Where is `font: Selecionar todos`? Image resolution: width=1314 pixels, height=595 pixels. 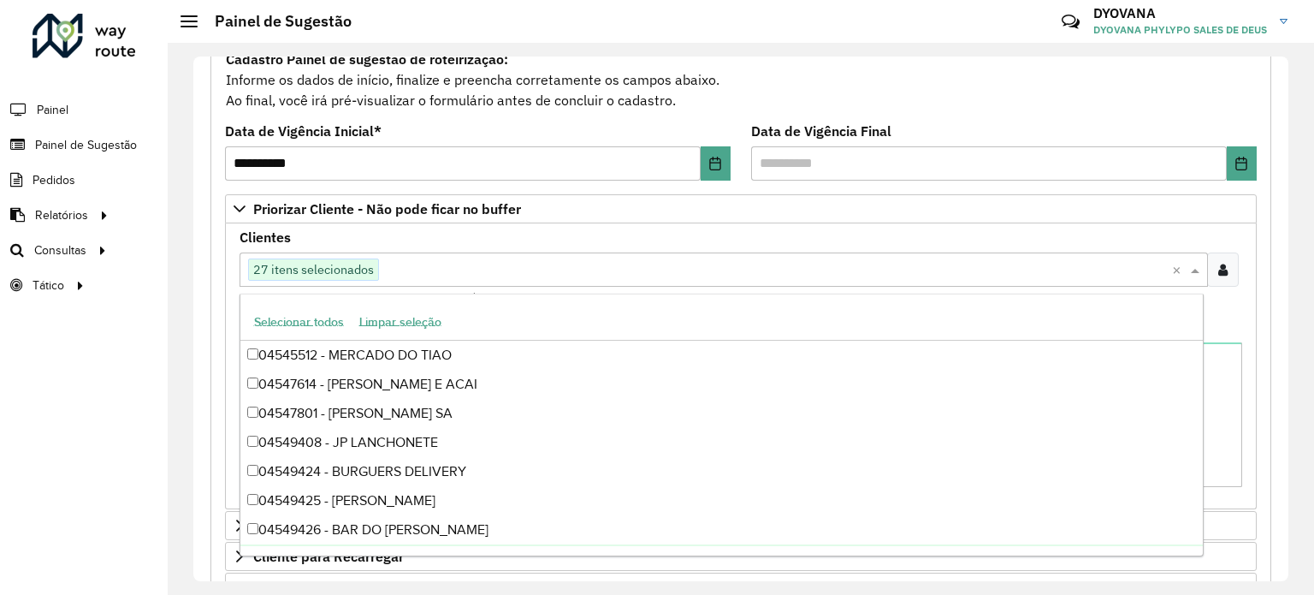
font: Selecionar todos is located at coordinates (299, 322).